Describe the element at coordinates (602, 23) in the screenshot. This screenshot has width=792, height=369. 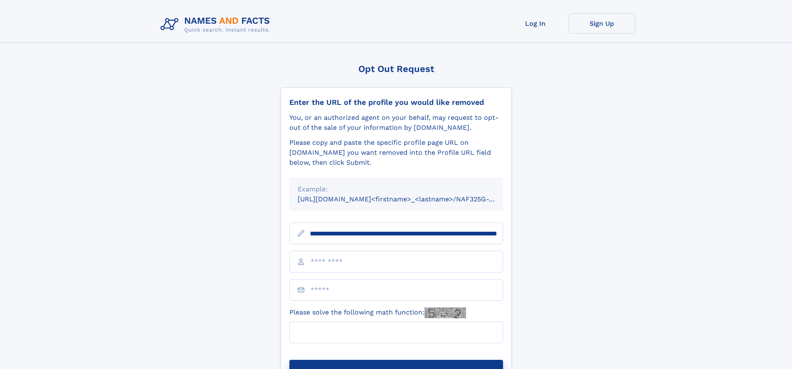
I see `a: Sign Up` at that location.